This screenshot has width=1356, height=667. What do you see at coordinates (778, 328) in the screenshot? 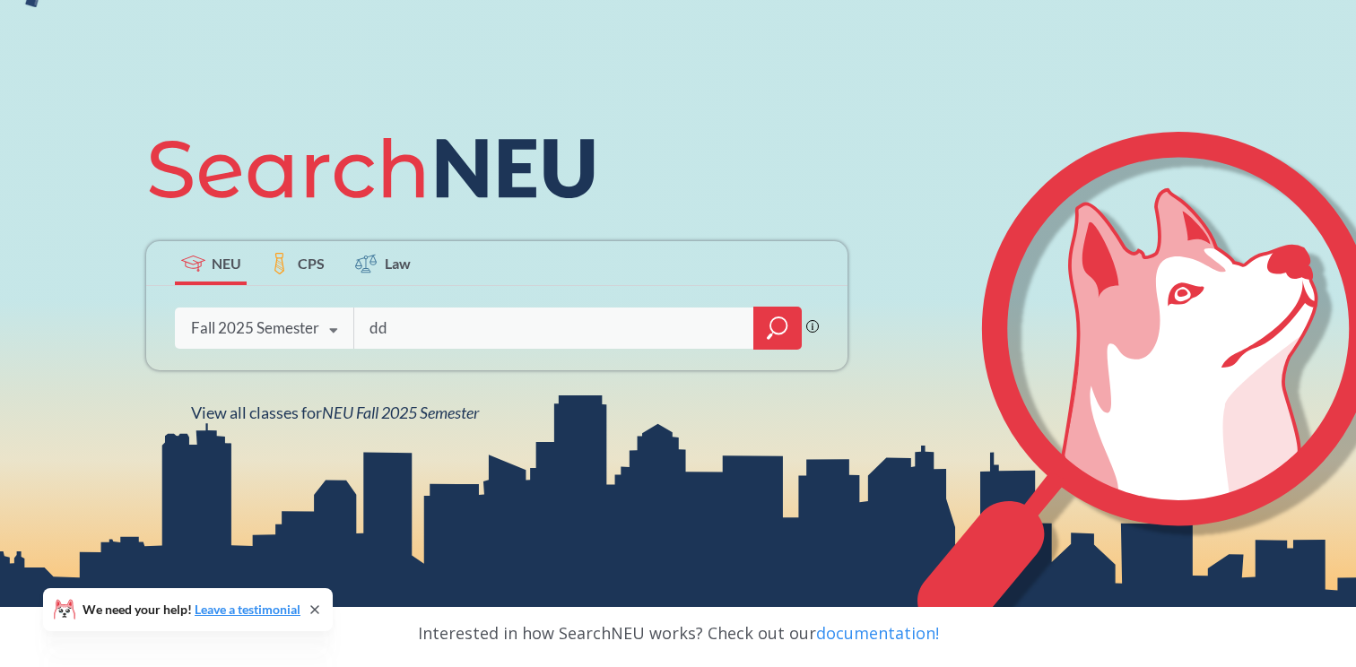
I see `svg: magnifying glass` at bounding box center [778, 328].